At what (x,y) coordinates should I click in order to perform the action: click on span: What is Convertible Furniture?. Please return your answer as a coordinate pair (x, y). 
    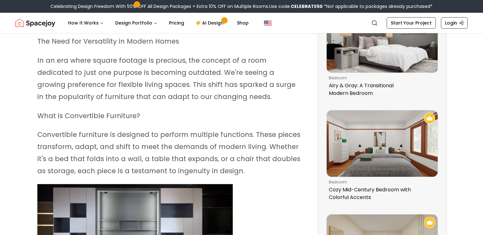
    Looking at the image, I should click on (89, 116).